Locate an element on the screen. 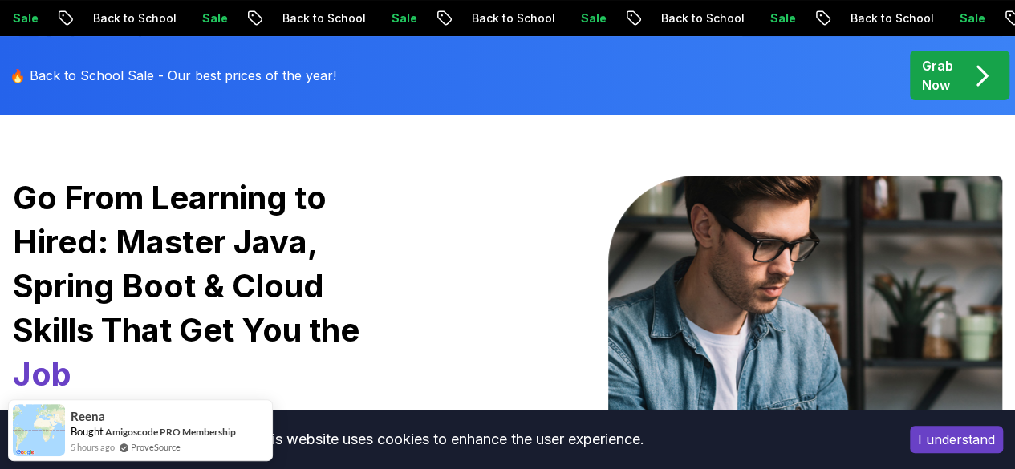 The image size is (1015, 469). p: 🔥 Back to School Sale - Our best prices of the year! is located at coordinates (172, 75).